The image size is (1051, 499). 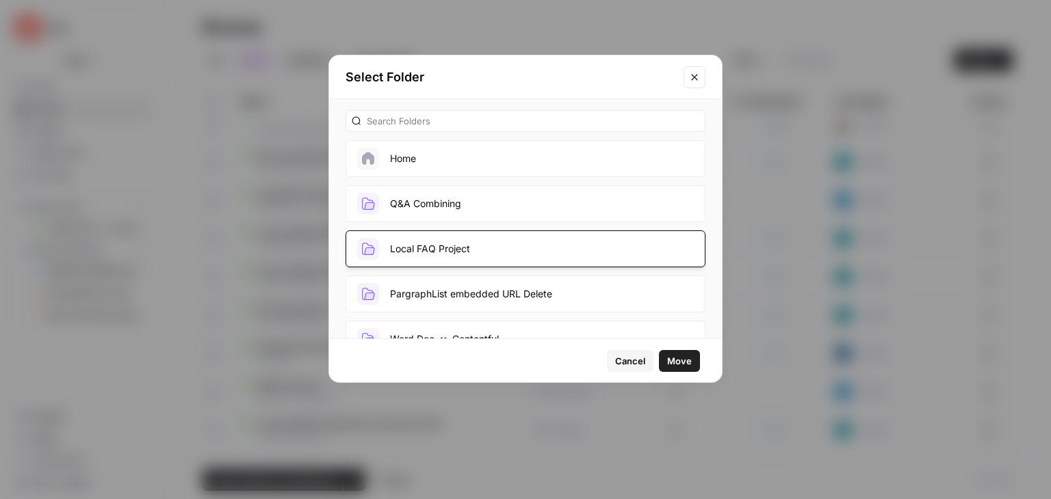 I want to click on button: Home, so click(x=525, y=159).